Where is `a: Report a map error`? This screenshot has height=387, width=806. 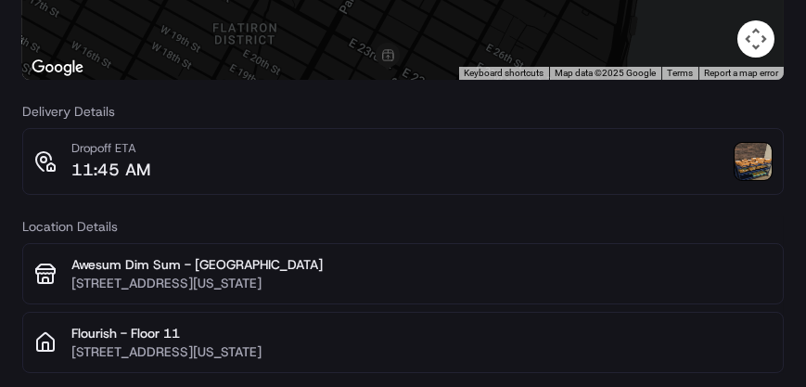 a: Report a map error is located at coordinates (741, 72).